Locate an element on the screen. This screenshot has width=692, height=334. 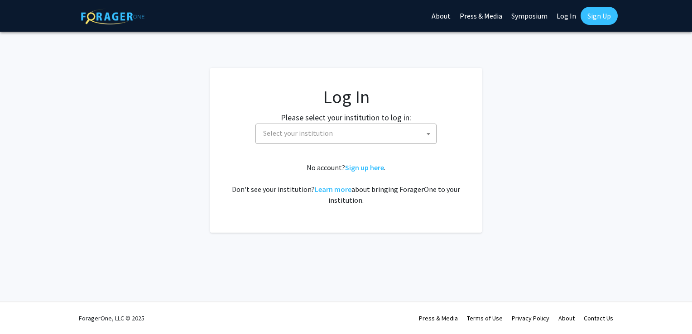
div: No account? . Don't see your institution? about bringing ForagerOne to your institution. is located at coordinates (346, 184).